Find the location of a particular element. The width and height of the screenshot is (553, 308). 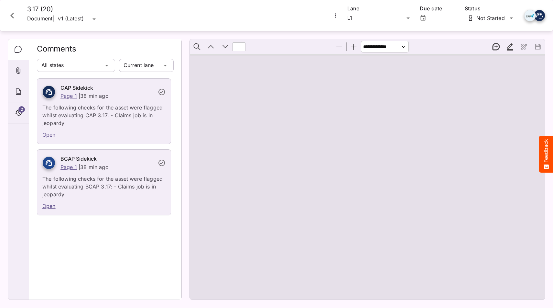

button: New thread is located at coordinates (496, 47).